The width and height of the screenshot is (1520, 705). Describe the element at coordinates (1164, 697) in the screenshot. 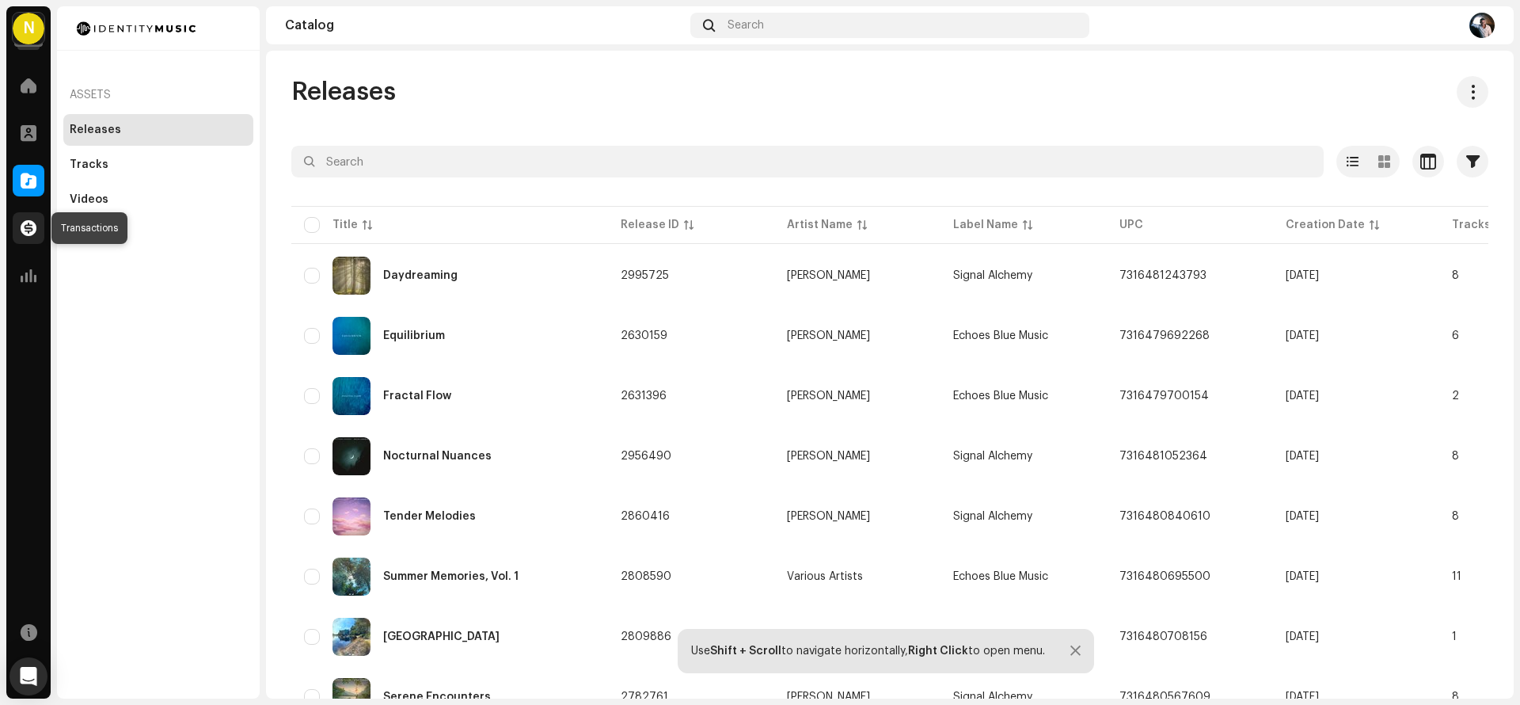

I see `span: 7316480567609` at that location.